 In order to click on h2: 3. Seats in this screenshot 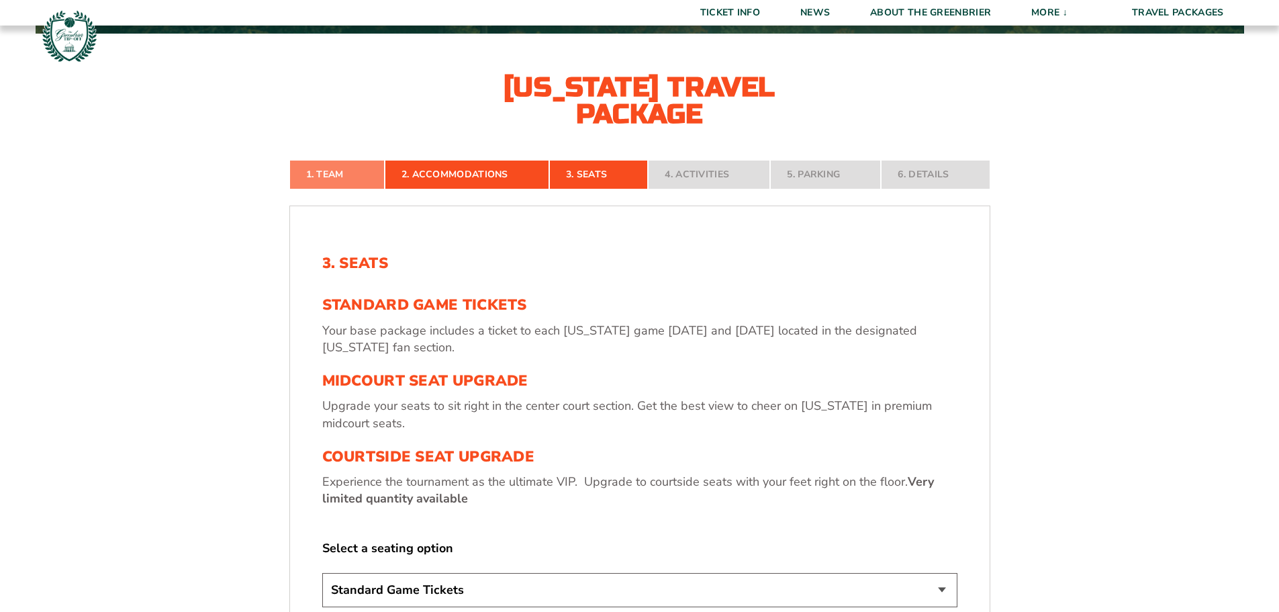, I will do `click(640, 263)`.